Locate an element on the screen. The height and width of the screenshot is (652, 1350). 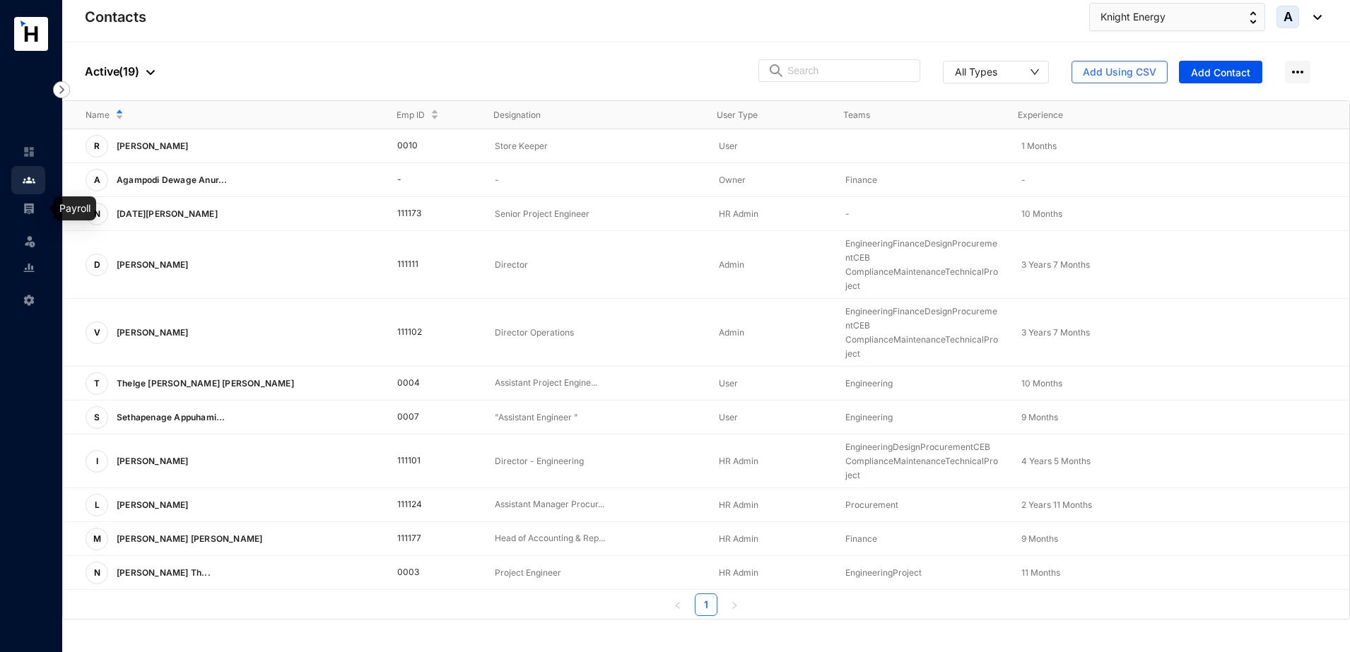
p: Procurement is located at coordinates (921, 505).